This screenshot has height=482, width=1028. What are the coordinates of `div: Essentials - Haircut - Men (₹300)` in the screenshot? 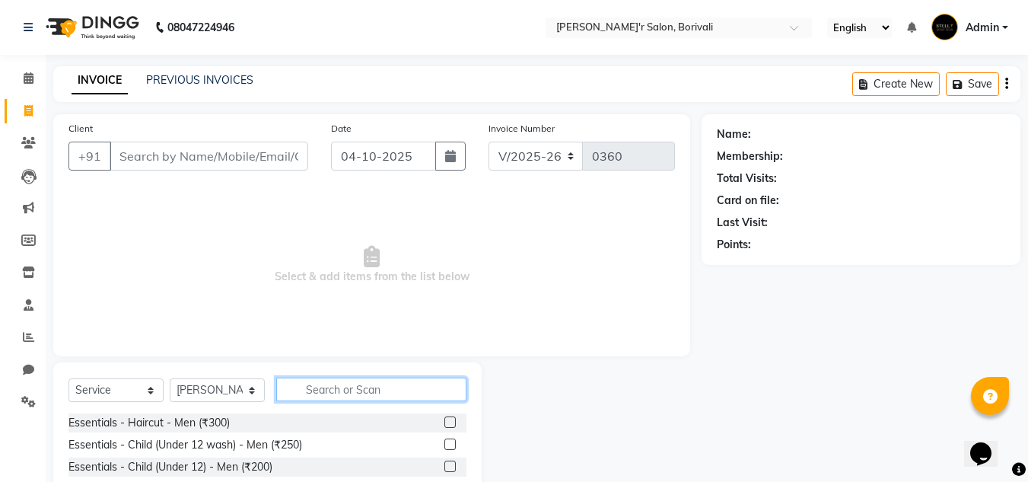 It's located at (149, 423).